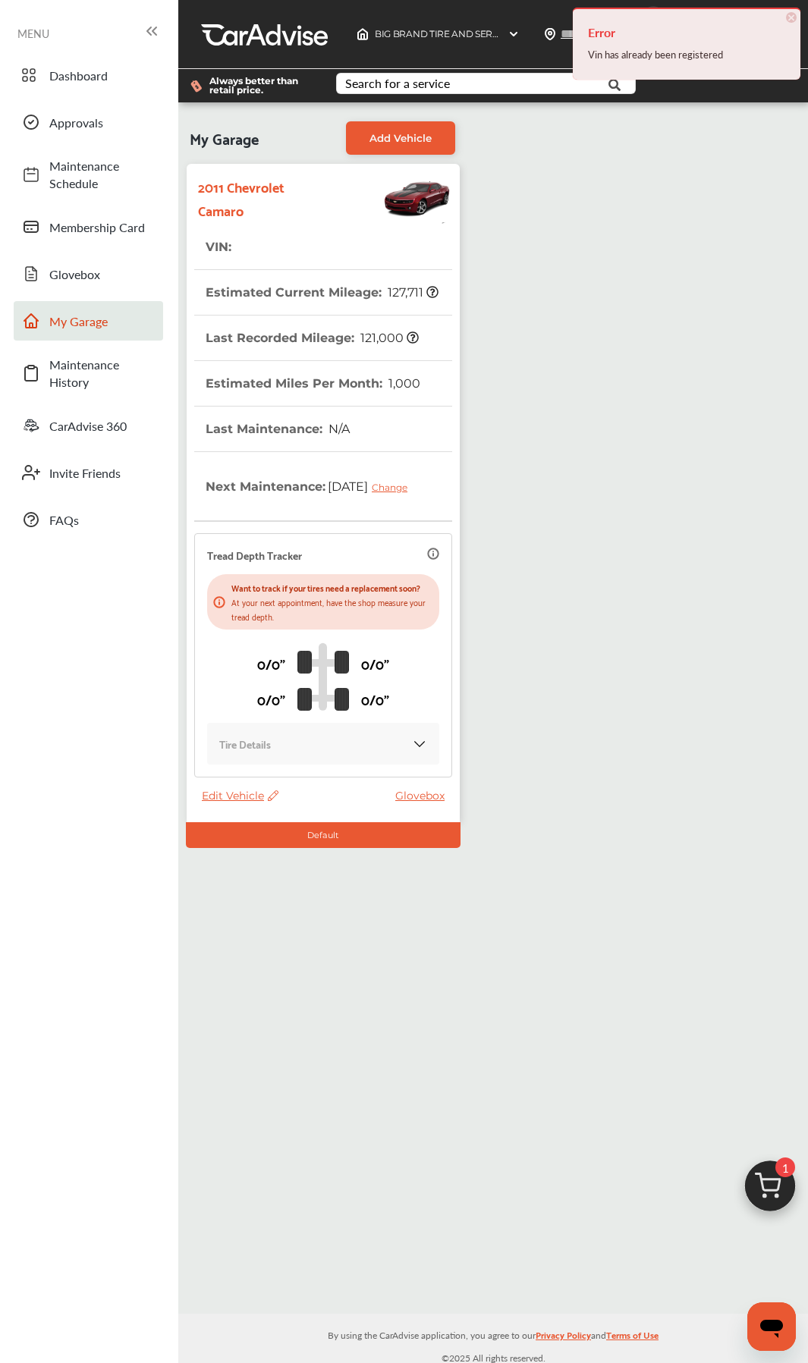 The width and height of the screenshot is (808, 1363). What do you see at coordinates (313, 383) in the screenshot?
I see `th: Estimated Miles Per Month :` at bounding box center [313, 383].